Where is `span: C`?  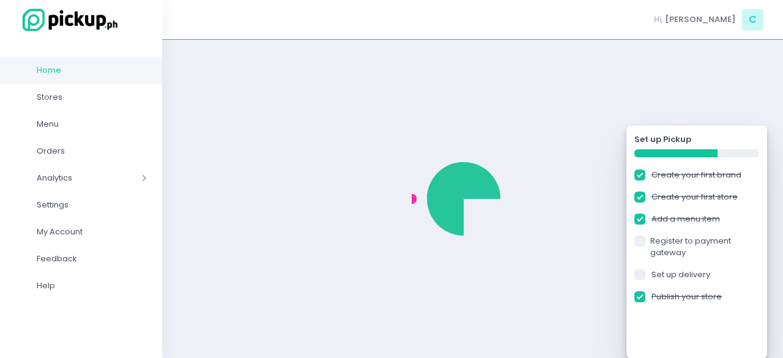
span: C is located at coordinates (752, 20).